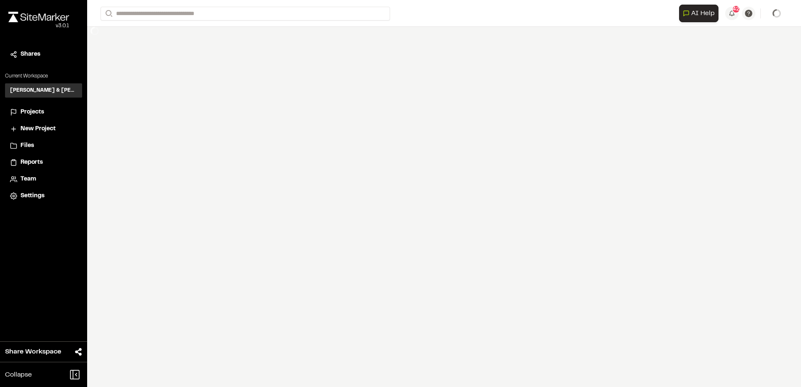  What do you see at coordinates (33, 352) in the screenshot?
I see `span: Share Workspace` at bounding box center [33, 352].